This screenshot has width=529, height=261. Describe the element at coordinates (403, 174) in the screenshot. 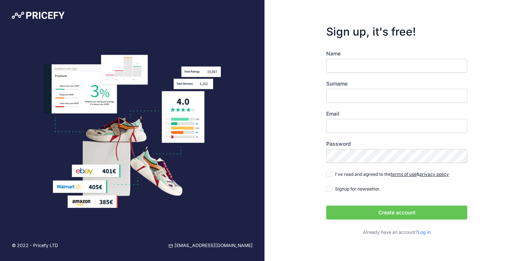

I see `a: terms of use` at that location.